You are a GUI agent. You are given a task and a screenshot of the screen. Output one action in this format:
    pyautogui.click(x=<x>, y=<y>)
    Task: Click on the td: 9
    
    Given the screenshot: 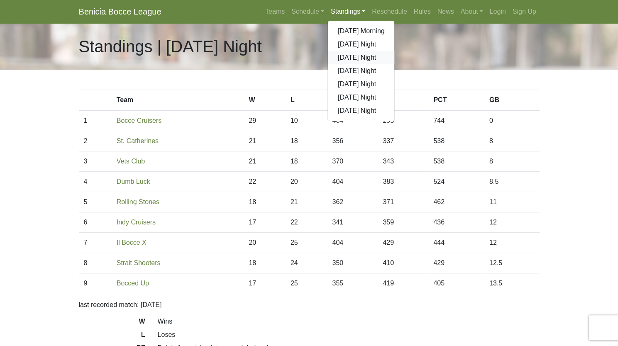 What is the action you would take?
    pyautogui.click(x=95, y=284)
    